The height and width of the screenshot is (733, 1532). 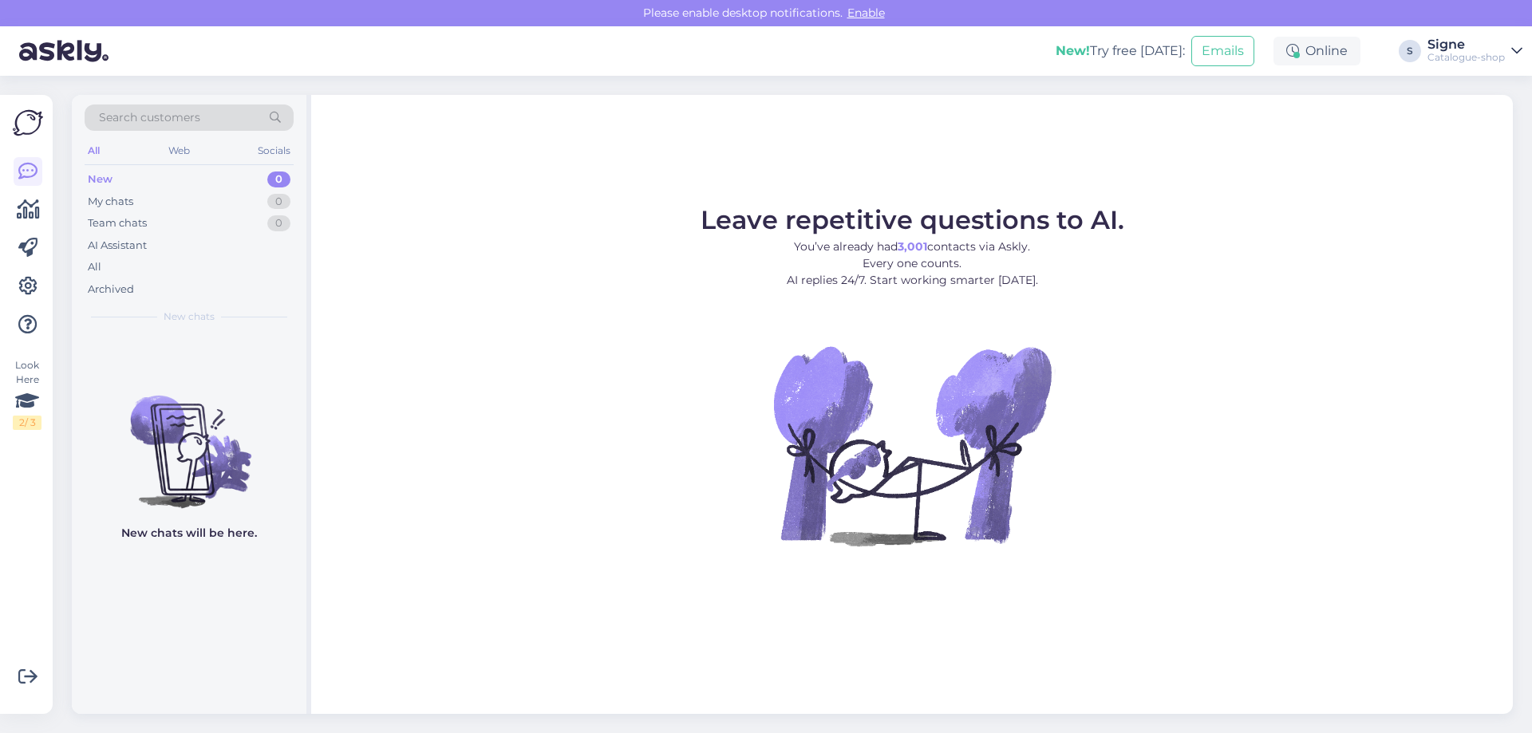 I want to click on div: AI Assistant, so click(x=117, y=246).